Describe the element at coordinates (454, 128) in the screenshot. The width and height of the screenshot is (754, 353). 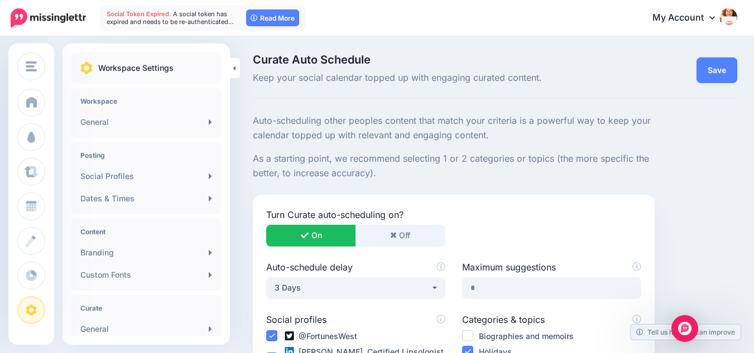
I see `p: Auto-scheduling other peoples content that match your criteria is a powerful way to keep your cal...` at that location.